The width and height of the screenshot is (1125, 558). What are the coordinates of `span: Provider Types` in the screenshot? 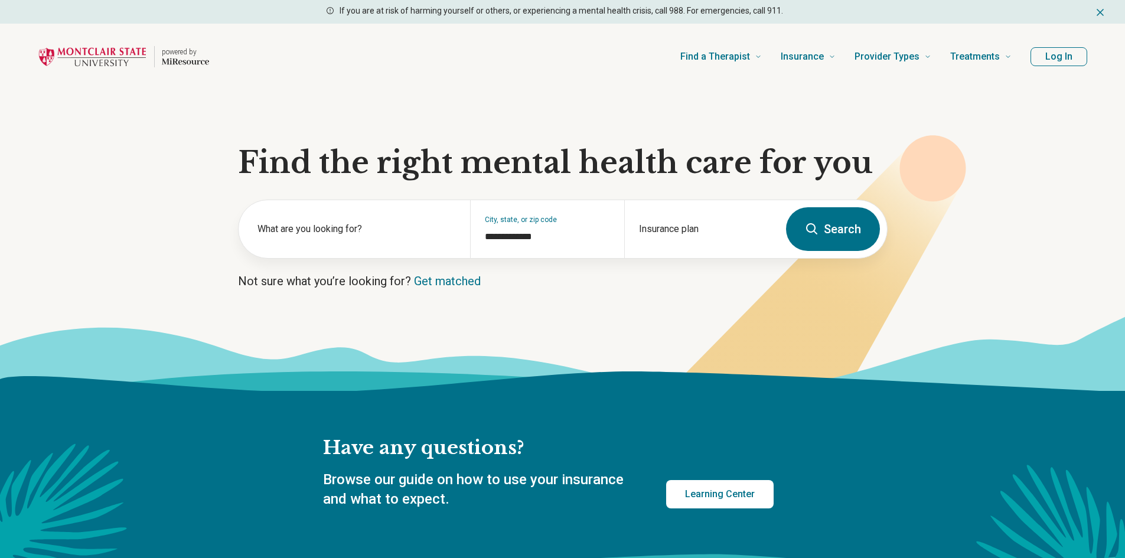 It's located at (887, 57).